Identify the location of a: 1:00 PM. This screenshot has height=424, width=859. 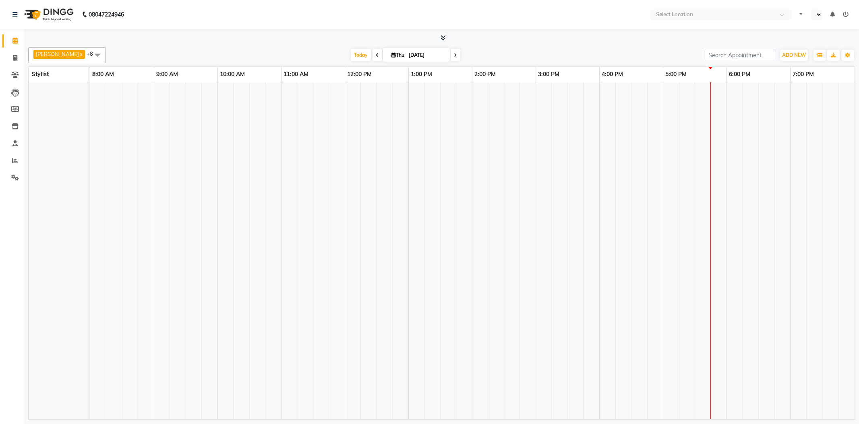
(421, 74).